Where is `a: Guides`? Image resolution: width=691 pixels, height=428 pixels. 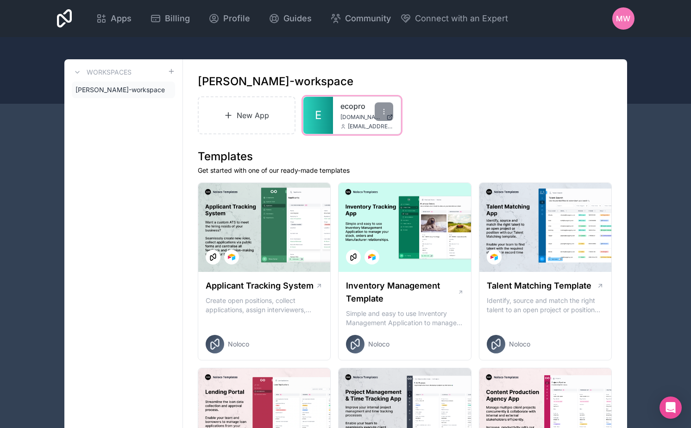 a: Guides is located at coordinates (290, 19).